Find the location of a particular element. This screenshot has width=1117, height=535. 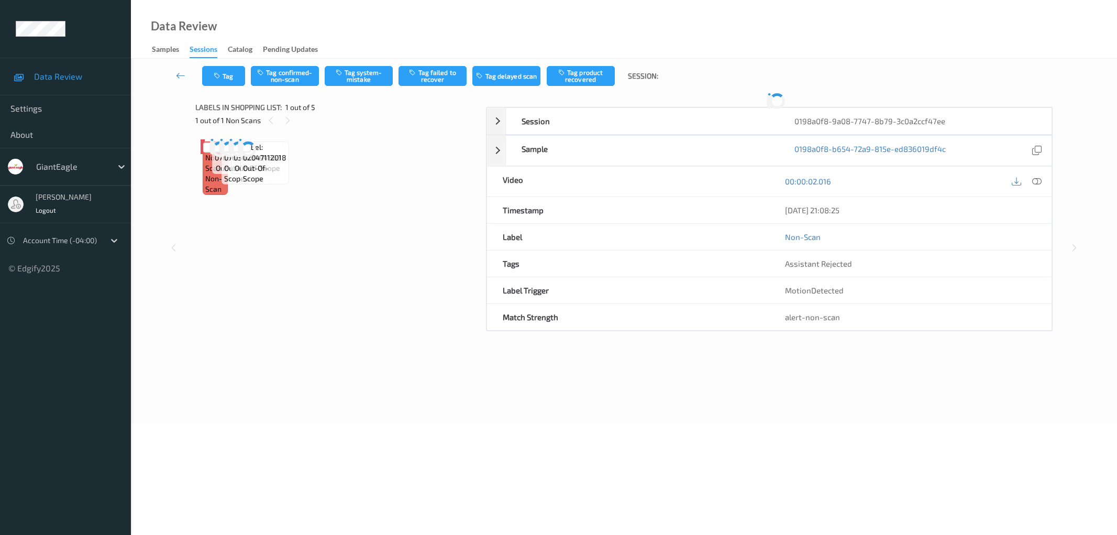

div: Pending Updates is located at coordinates (290, 50).